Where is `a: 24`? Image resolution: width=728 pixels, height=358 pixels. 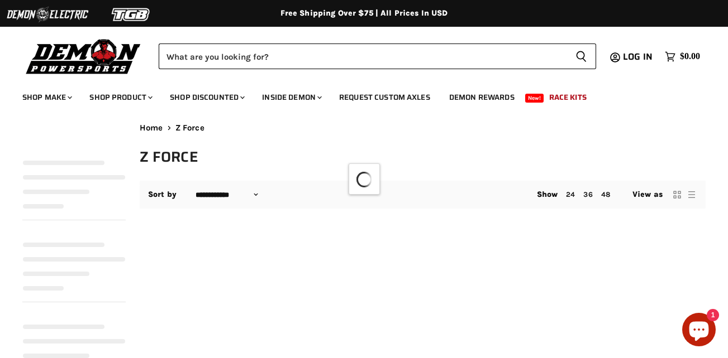
a: 24 is located at coordinates (570, 194).